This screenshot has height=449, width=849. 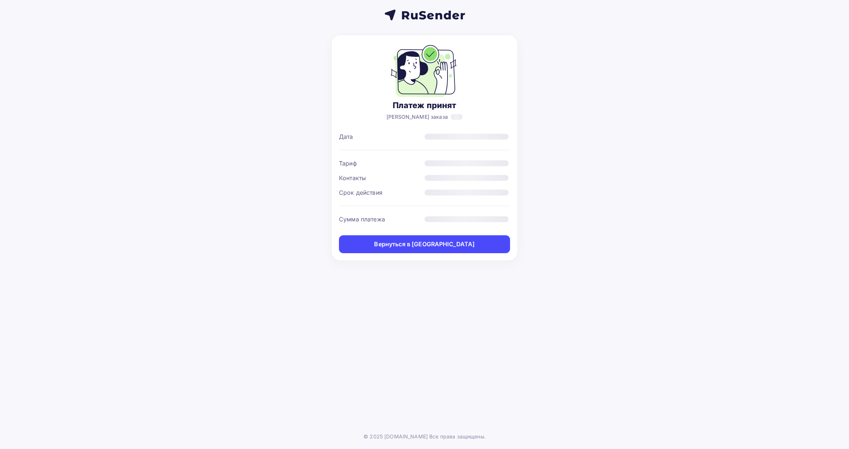 I want to click on div: Сумма платежа, so click(x=382, y=219).